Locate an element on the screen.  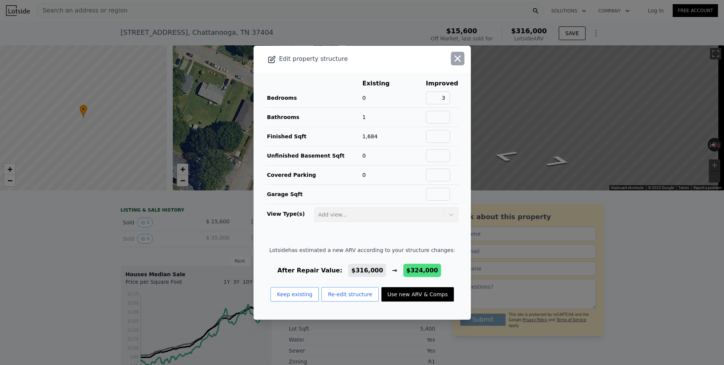
td: Garage Sqft is located at coordinates (314, 194).